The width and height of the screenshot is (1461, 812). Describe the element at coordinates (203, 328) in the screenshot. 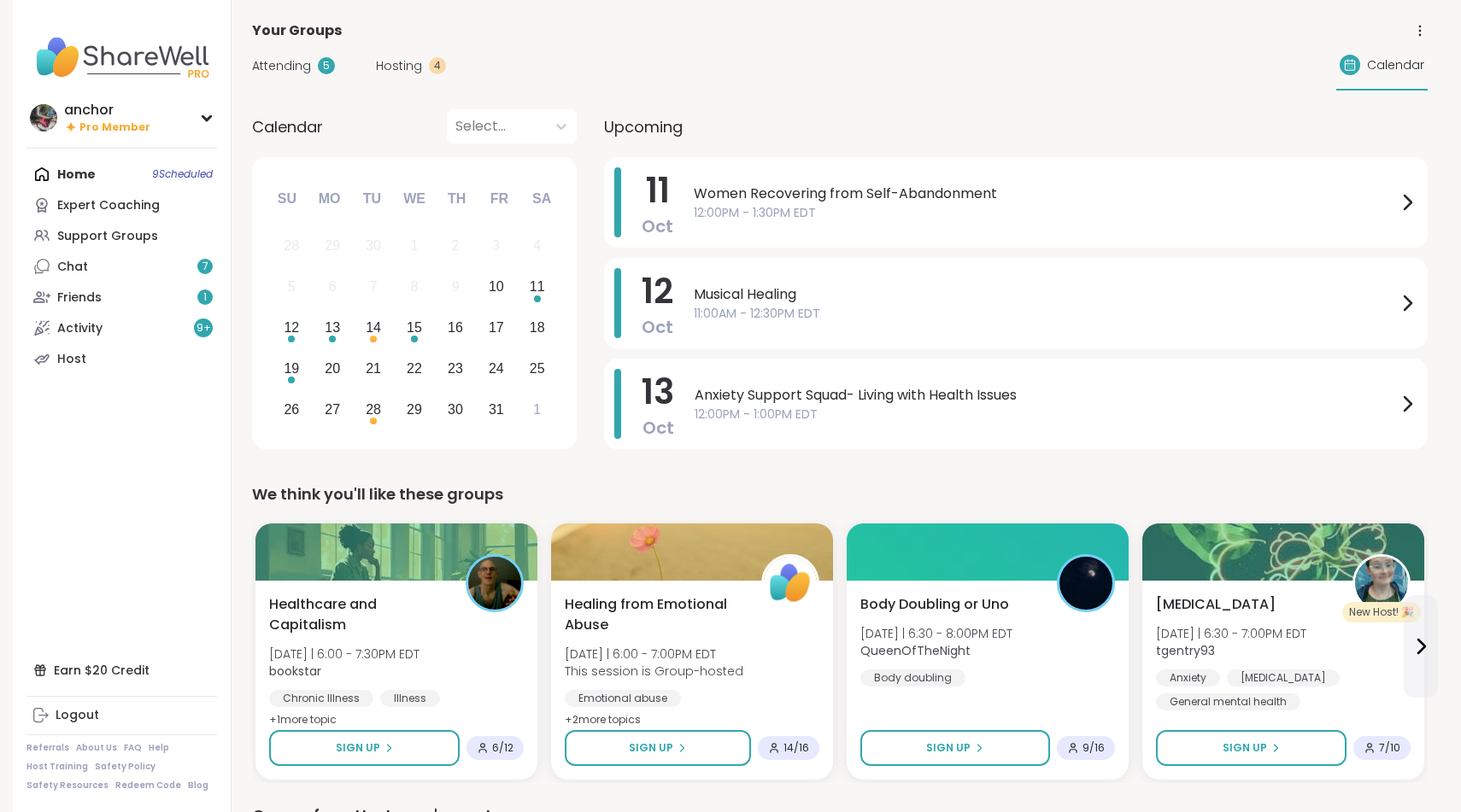

I see `span: 9 +` at that location.